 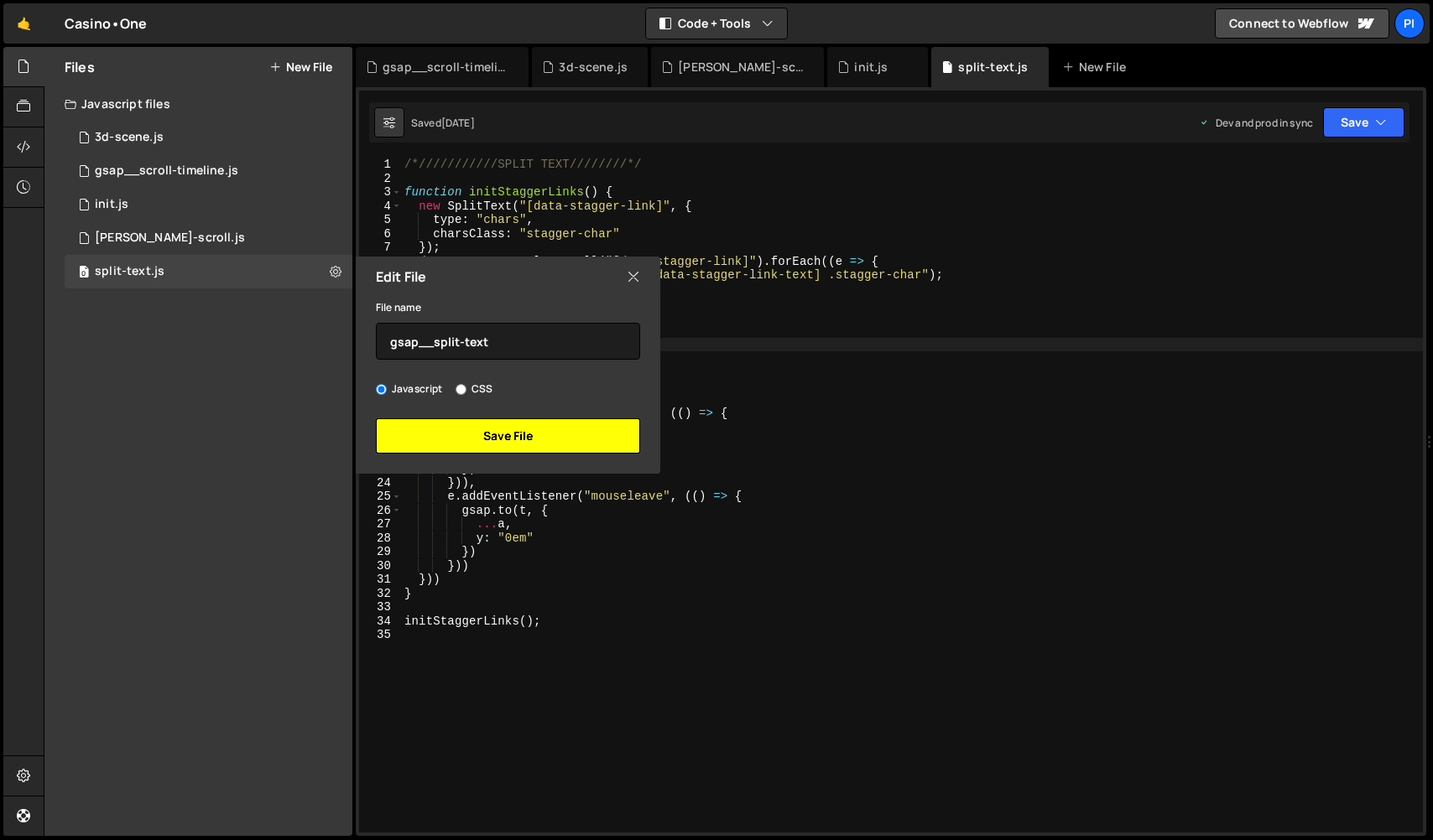 What do you see at coordinates (380, 552) in the screenshot?
I see `div: 29` at bounding box center [380, 552].